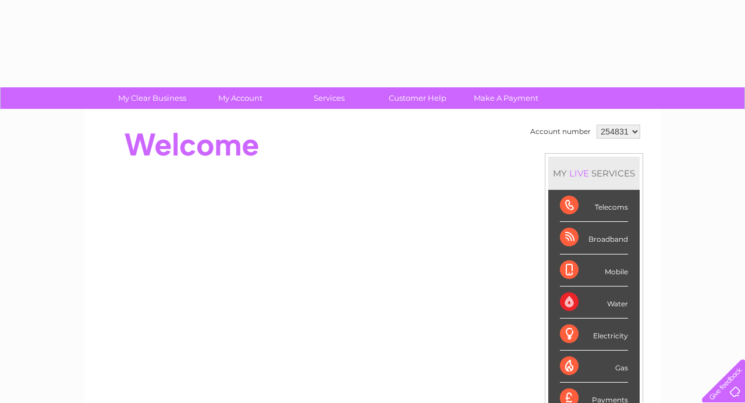 Image resolution: width=745 pixels, height=403 pixels. What do you see at coordinates (594, 206) in the screenshot?
I see `div: Telecoms` at bounding box center [594, 206].